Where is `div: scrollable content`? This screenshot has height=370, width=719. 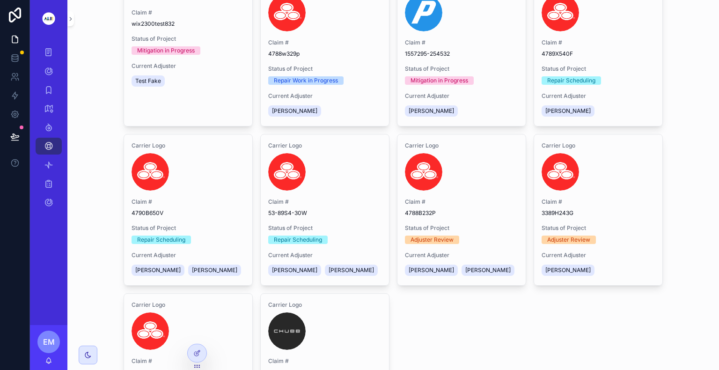 div: scrollable content is located at coordinates (49, 130).